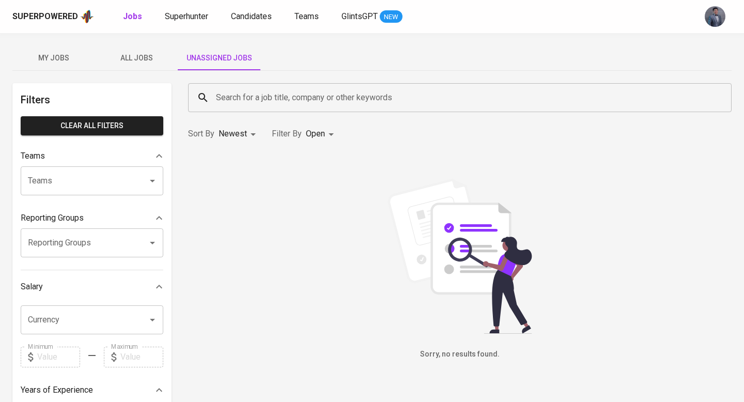  I want to click on p: Salary, so click(32, 287).